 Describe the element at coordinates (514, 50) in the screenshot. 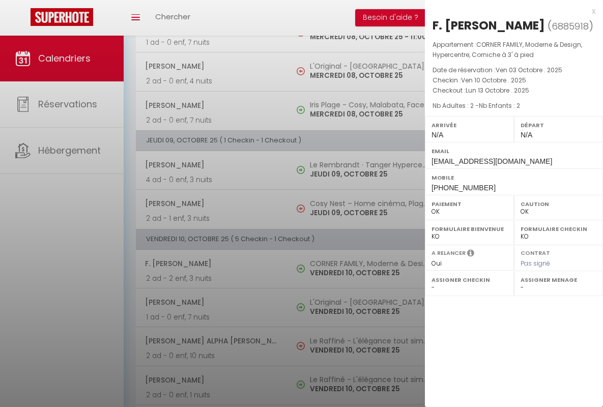

I see `p: Appartement :` at that location.